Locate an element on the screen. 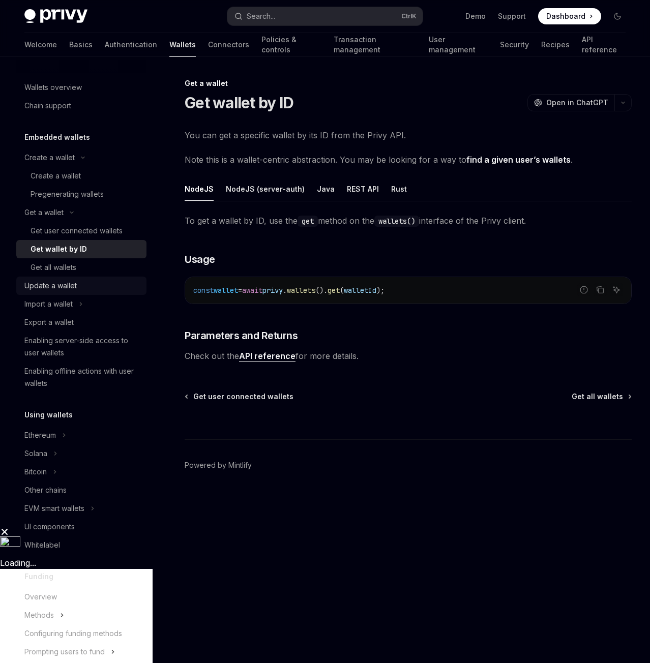 The image size is (650, 663). a: Recipes is located at coordinates (556, 45).